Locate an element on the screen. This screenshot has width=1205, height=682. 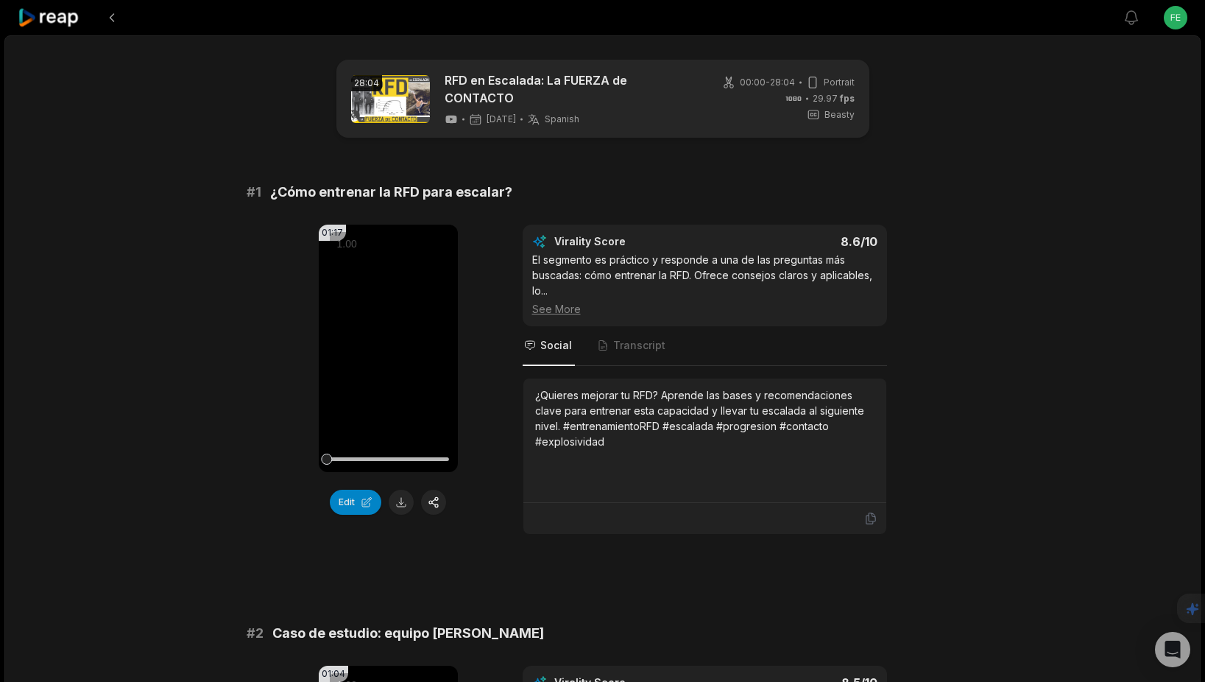
span: # 2 is located at coordinates (255, 633).